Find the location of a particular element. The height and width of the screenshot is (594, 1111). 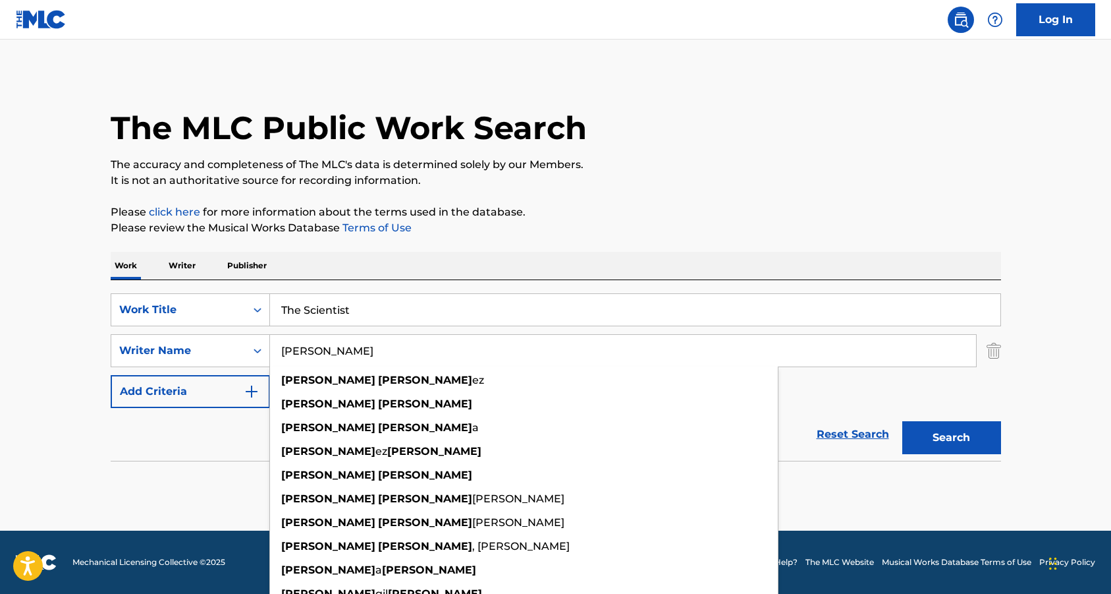

div: Help is located at coordinates (995, 20).